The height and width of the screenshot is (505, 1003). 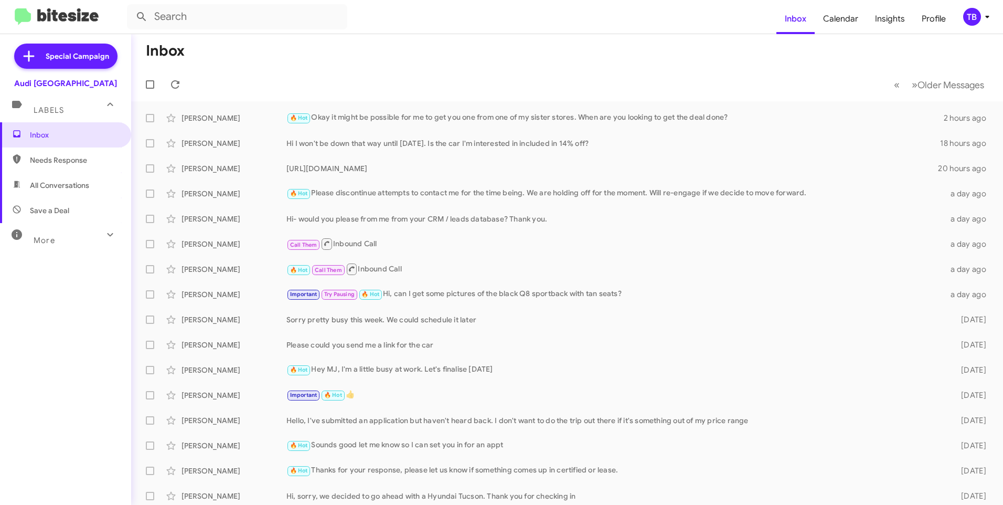 I want to click on span: Older Messages, so click(x=951, y=85).